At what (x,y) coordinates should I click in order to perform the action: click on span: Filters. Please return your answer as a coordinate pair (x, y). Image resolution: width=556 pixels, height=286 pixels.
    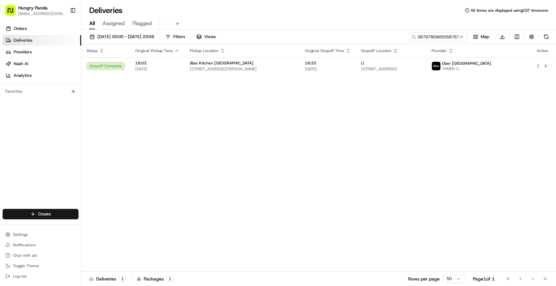
    Looking at the image, I should click on (179, 37).